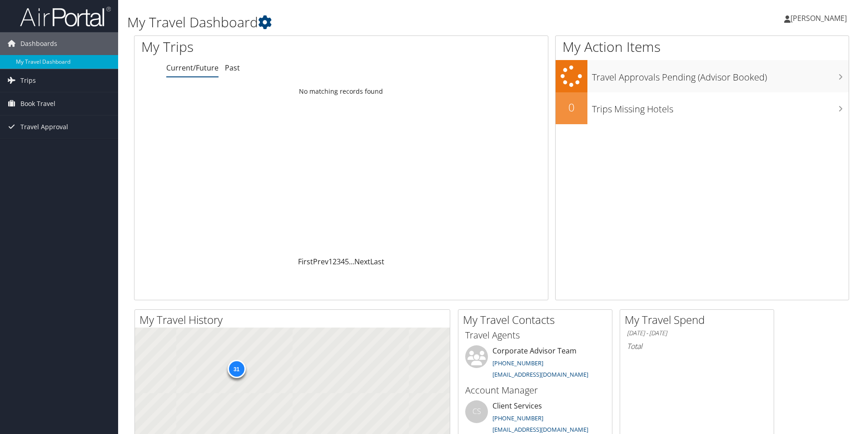 This screenshot has width=865, height=434. I want to click on a: 4, so click(343, 261).